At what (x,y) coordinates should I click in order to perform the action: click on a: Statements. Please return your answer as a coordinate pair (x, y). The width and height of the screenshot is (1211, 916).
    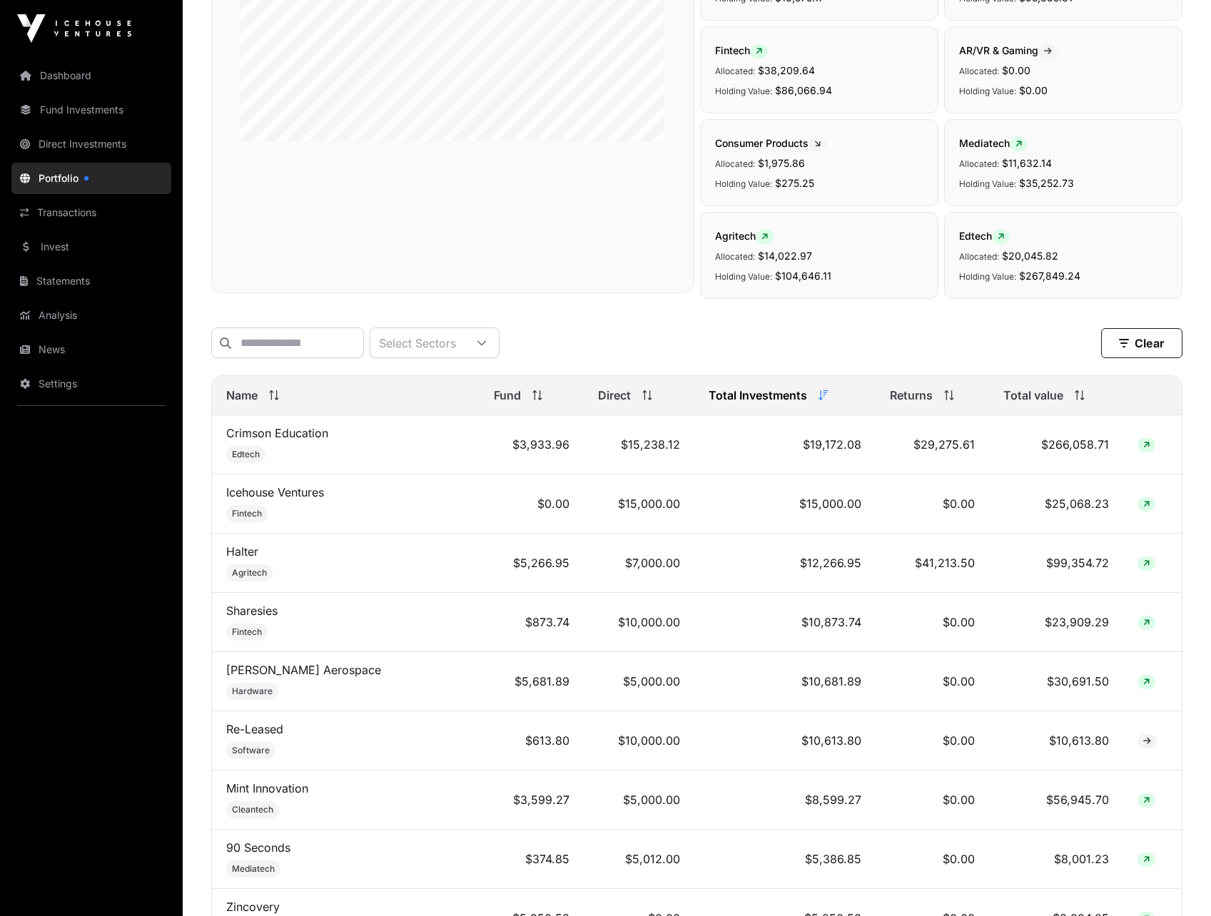
    Looking at the image, I should click on (91, 281).